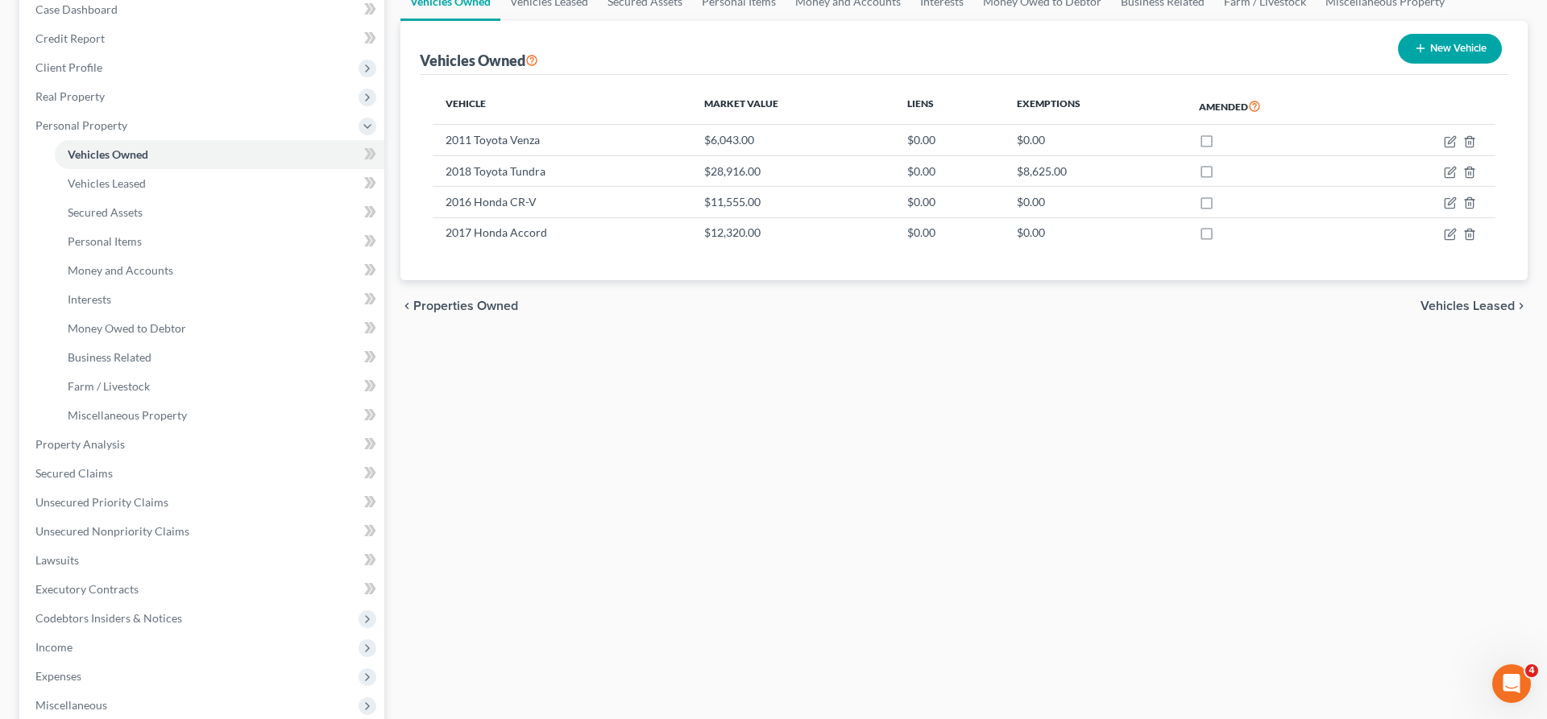  I want to click on td: $11,555.00, so click(793, 202).